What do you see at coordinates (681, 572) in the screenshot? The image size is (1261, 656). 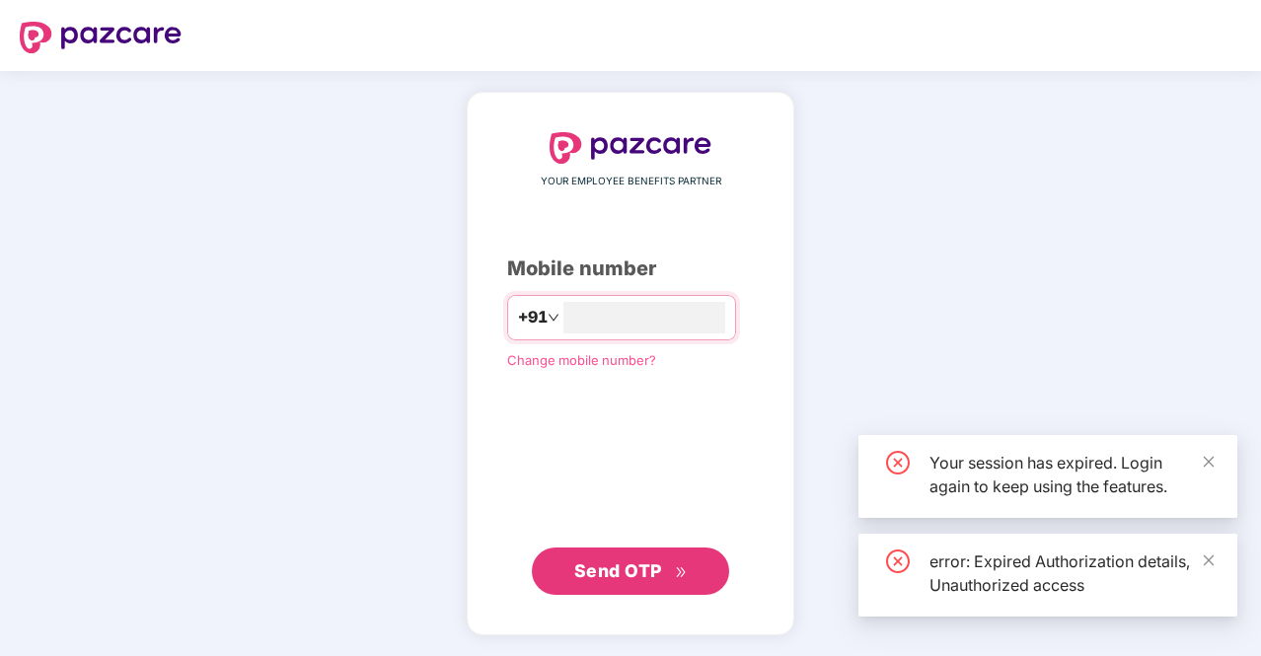 I see `span: double-right` at bounding box center [681, 572].